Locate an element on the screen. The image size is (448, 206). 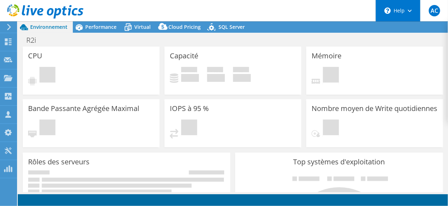
span: Espace libre is located at coordinates (215, 70).